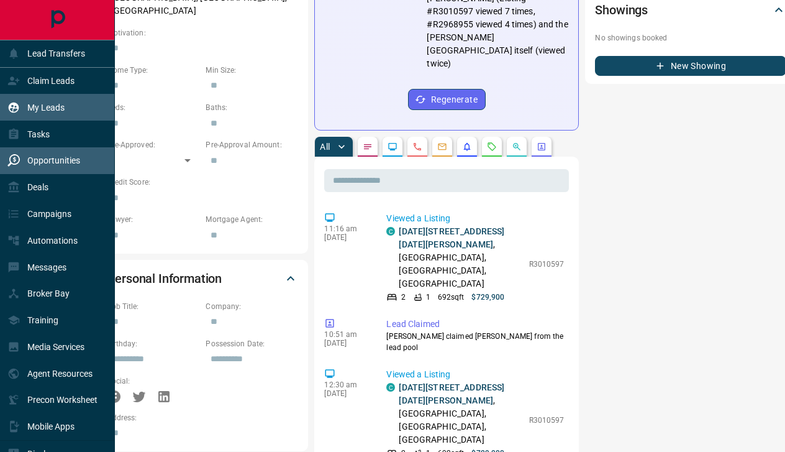 This screenshot has height=452, width=785. Describe the element at coordinates (393, 147) in the screenshot. I see `svg: Lead Browsing Activity` at that location.